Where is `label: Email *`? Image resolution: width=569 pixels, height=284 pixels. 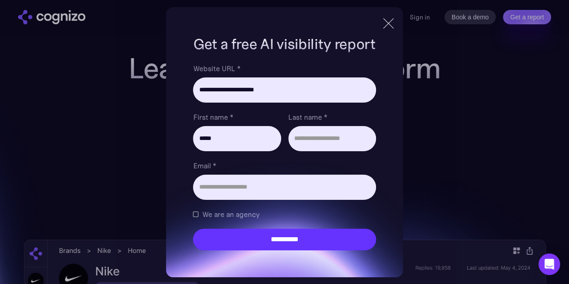 label: Email * is located at coordinates (284, 166).